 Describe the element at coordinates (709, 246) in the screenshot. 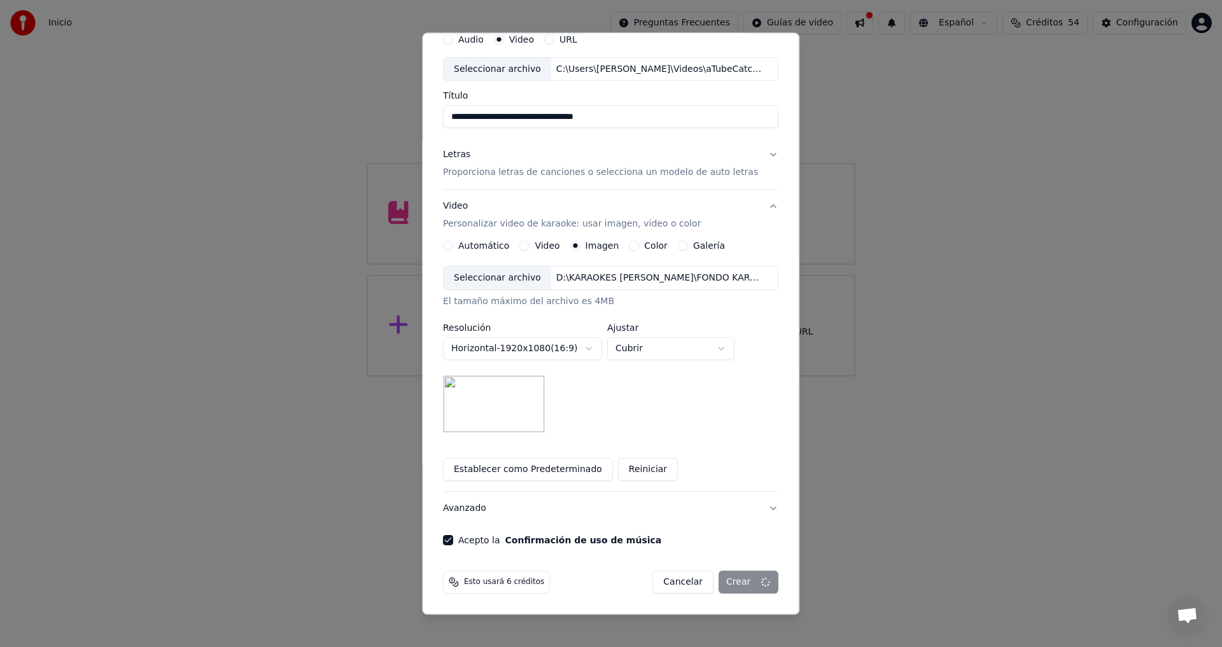

I see `label: Galería` at that location.